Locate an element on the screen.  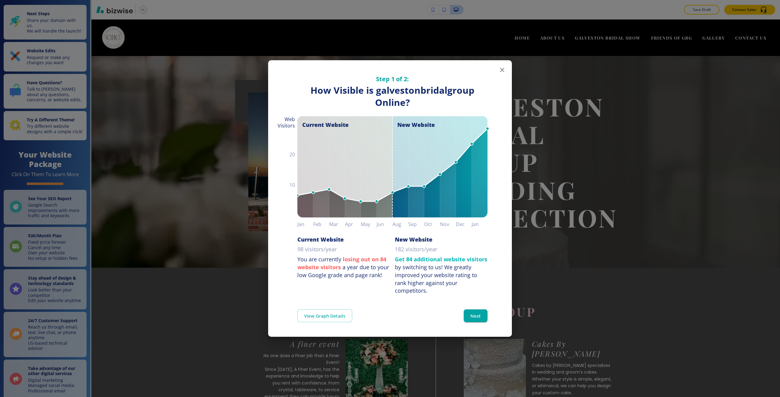
h6: Apr is located at coordinates (353, 224).